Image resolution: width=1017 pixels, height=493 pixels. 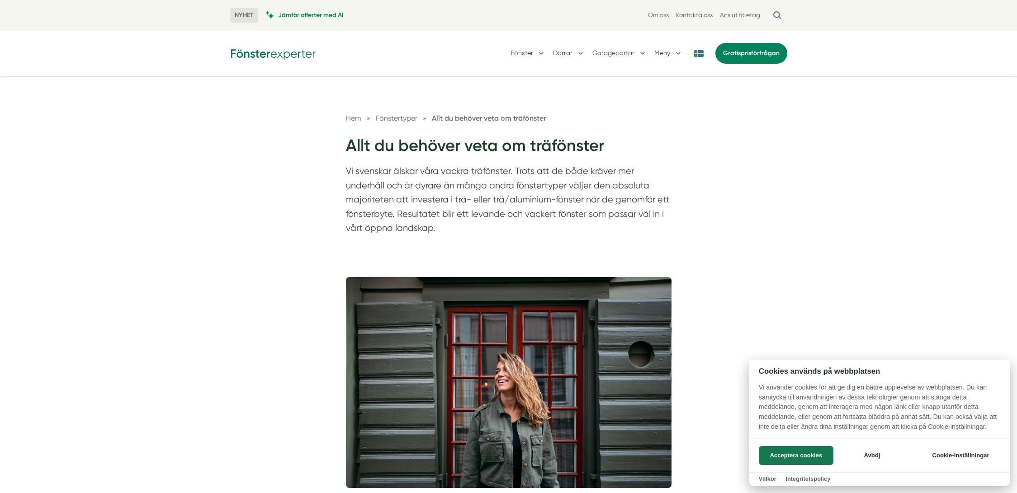 What do you see at coordinates (807, 479) in the screenshot?
I see `a: Integritetspolicy` at bounding box center [807, 479].